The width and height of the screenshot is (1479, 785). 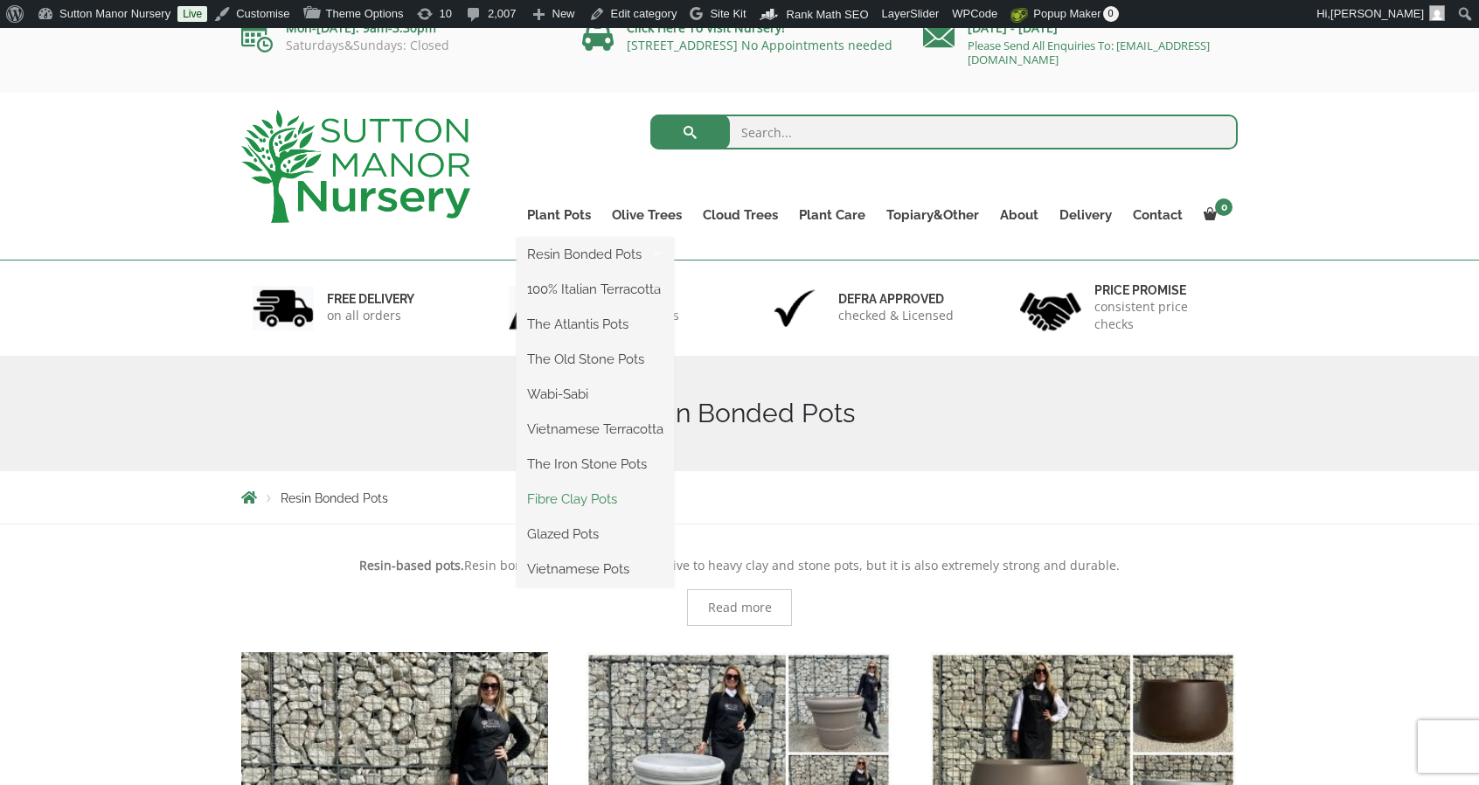 I want to click on span: Resin Bonded Pots, so click(x=334, y=498).